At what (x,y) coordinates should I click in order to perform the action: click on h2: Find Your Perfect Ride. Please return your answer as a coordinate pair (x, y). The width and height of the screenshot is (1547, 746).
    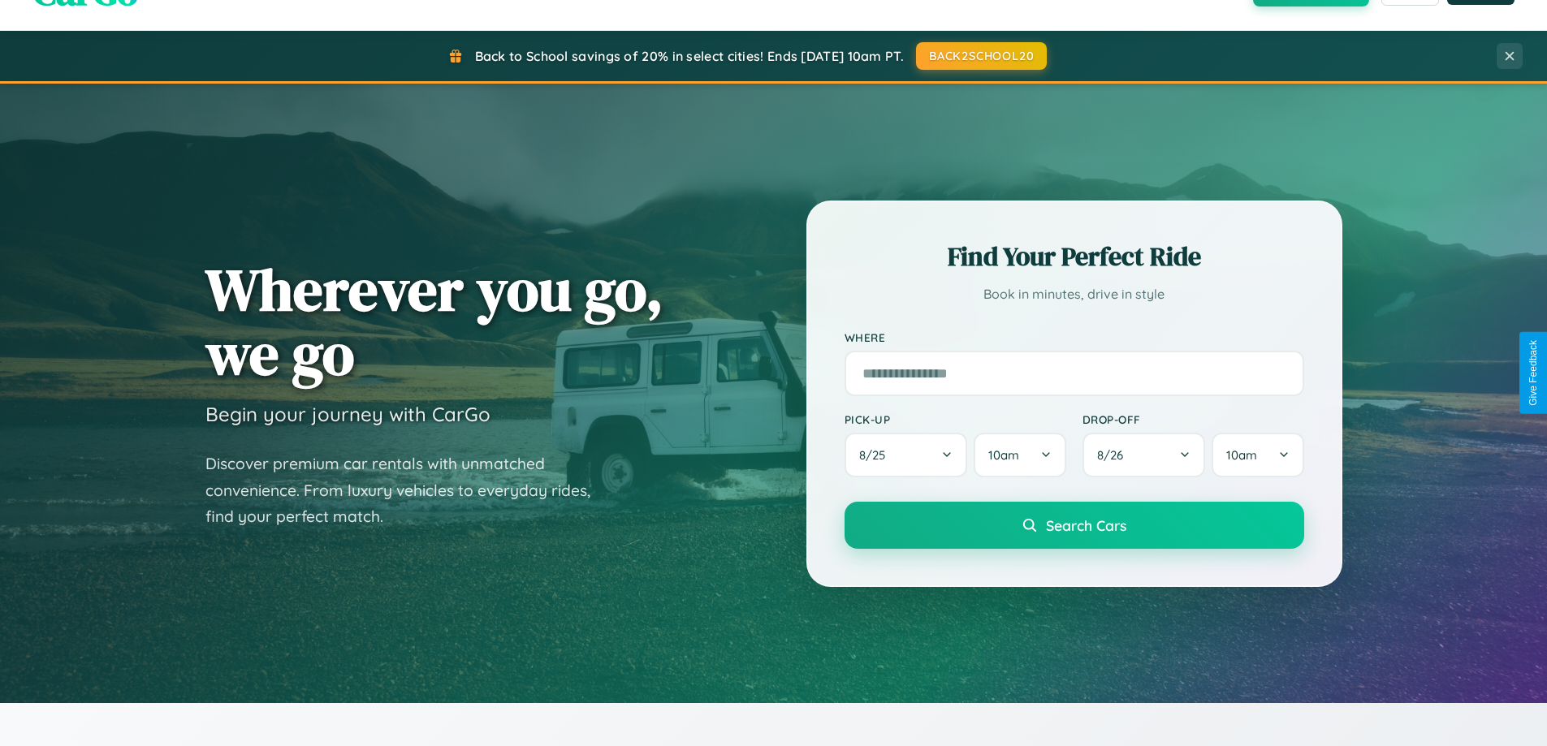
    Looking at the image, I should click on (1074, 257).